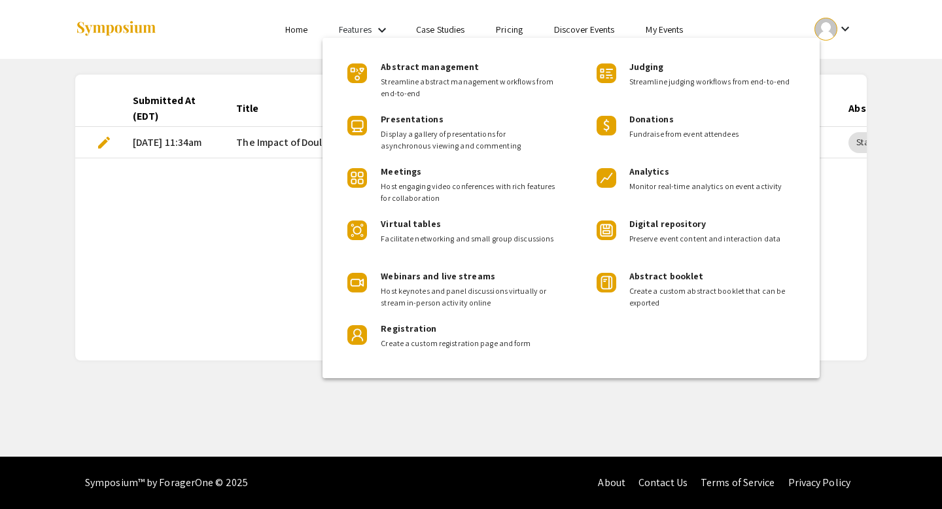  Describe the element at coordinates (438, 276) in the screenshot. I see `span: Webinars and live streams` at that location.